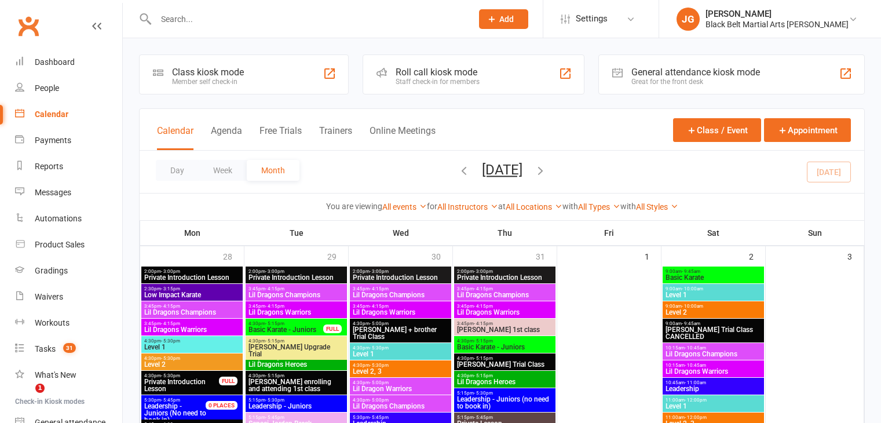 This screenshot has height=423, width=881. I want to click on input: Search..., so click(308, 19).